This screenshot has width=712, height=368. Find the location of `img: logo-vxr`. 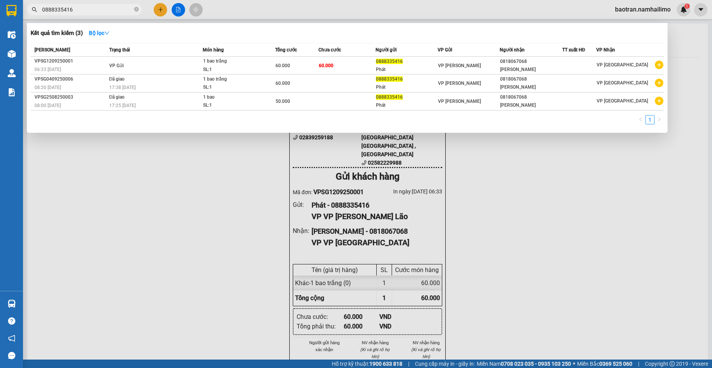

img: logo-vxr is located at coordinates (12, 11).